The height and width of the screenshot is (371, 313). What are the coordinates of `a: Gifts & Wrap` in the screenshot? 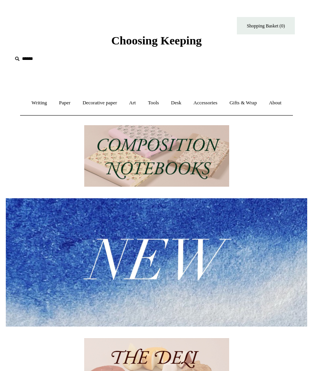 It's located at (243, 103).